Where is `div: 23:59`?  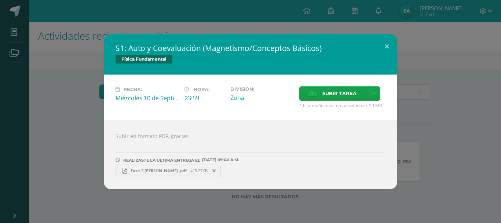 div: 23:59 is located at coordinates (204, 98).